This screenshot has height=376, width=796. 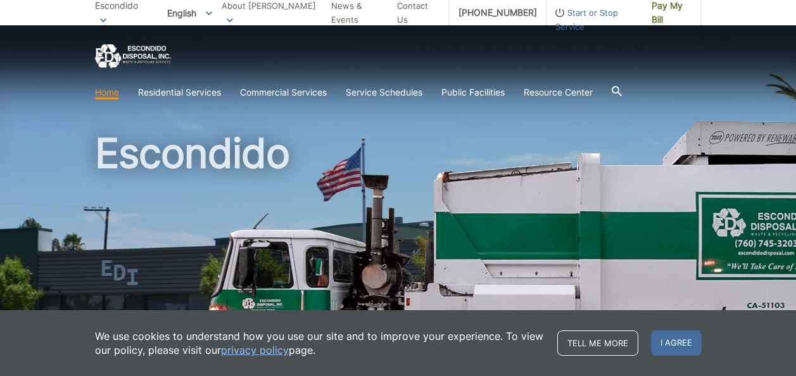 I want to click on a: EDCD logo. Return to the homepage., so click(x=133, y=56).